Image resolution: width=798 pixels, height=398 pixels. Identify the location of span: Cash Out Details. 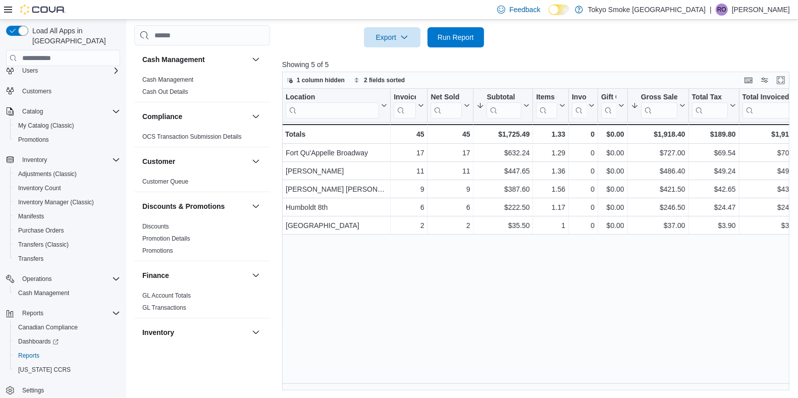
(165, 92).